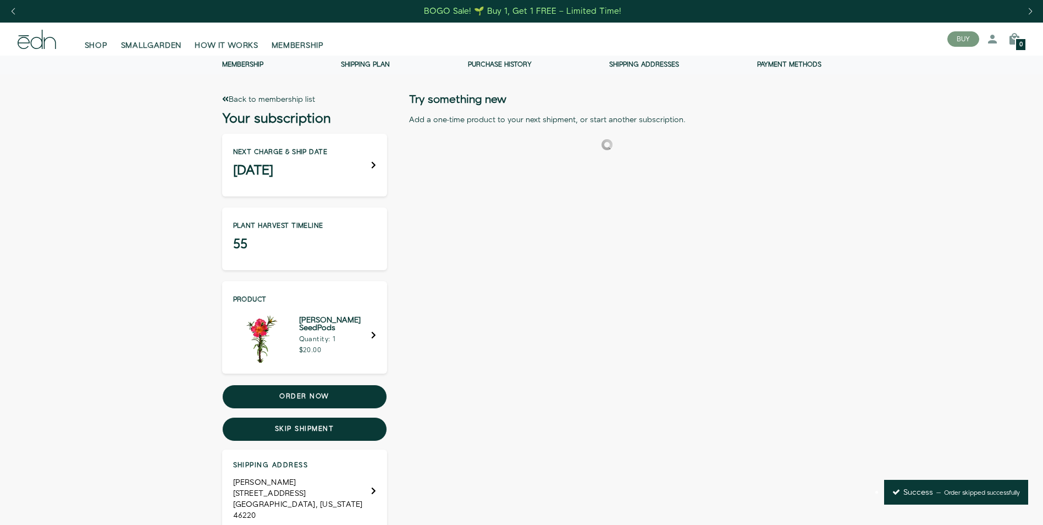 This screenshot has height=525, width=1043. What do you see at coordinates (615, 120) in the screenshot?
I see `div: Add a one-time product to your next shipment, or start another subscription.` at bounding box center [615, 120].